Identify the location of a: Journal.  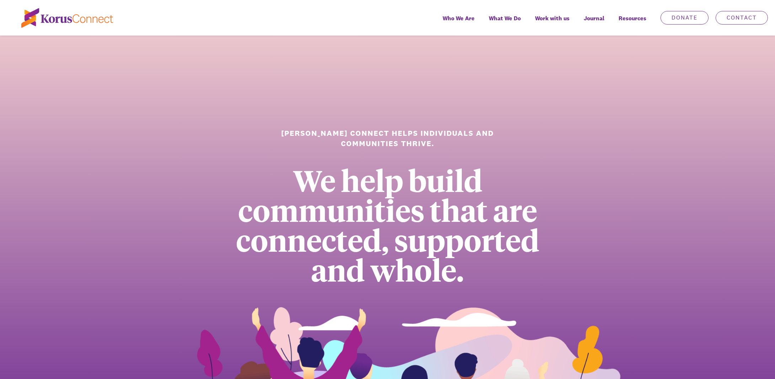
(594, 23).